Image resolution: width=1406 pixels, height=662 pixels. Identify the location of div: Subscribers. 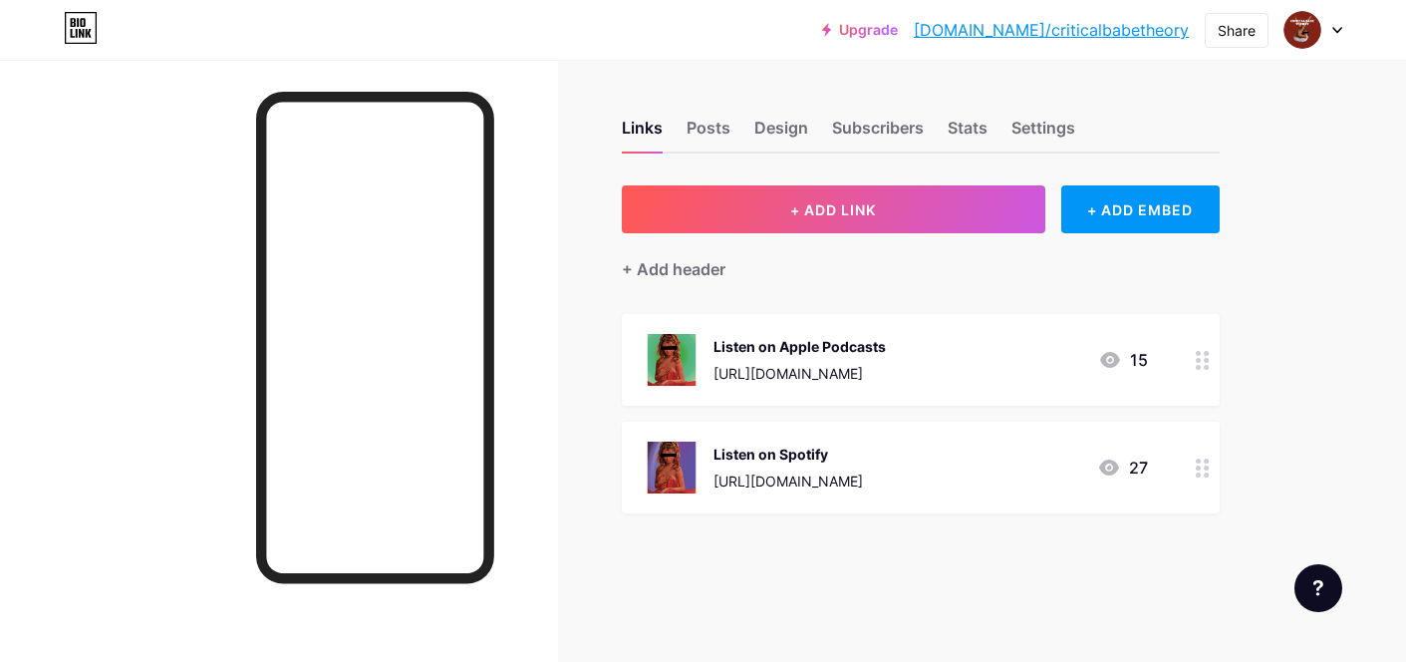
(878, 134).